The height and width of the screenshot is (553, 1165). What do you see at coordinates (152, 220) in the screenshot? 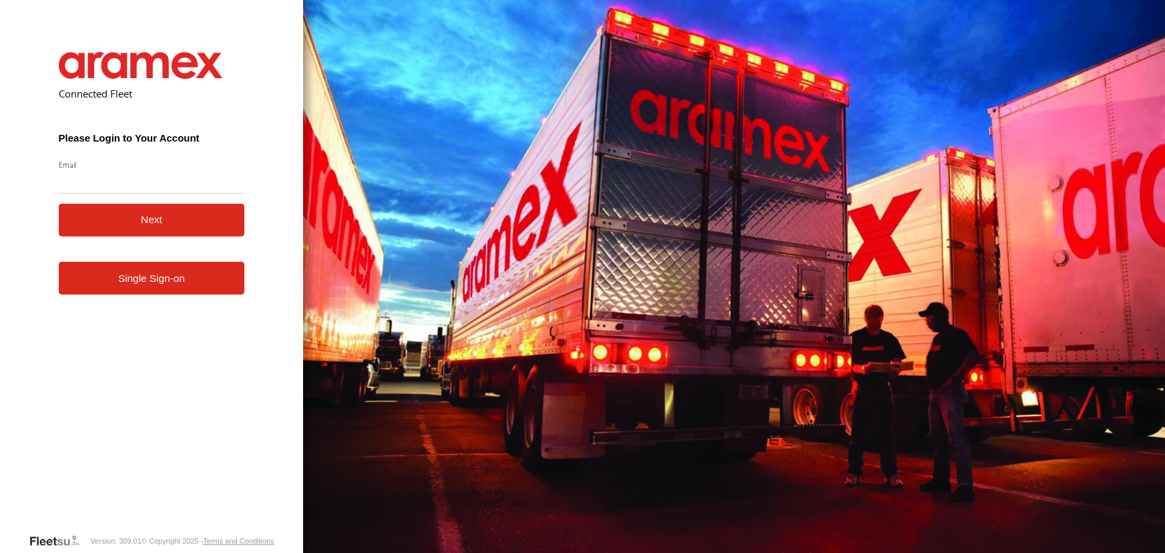
I see `button: Next` at bounding box center [152, 220].